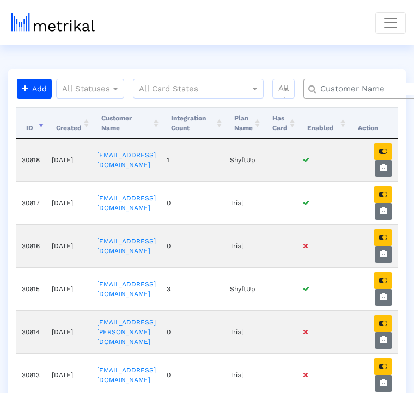  I want to click on td: 3, so click(193, 289).